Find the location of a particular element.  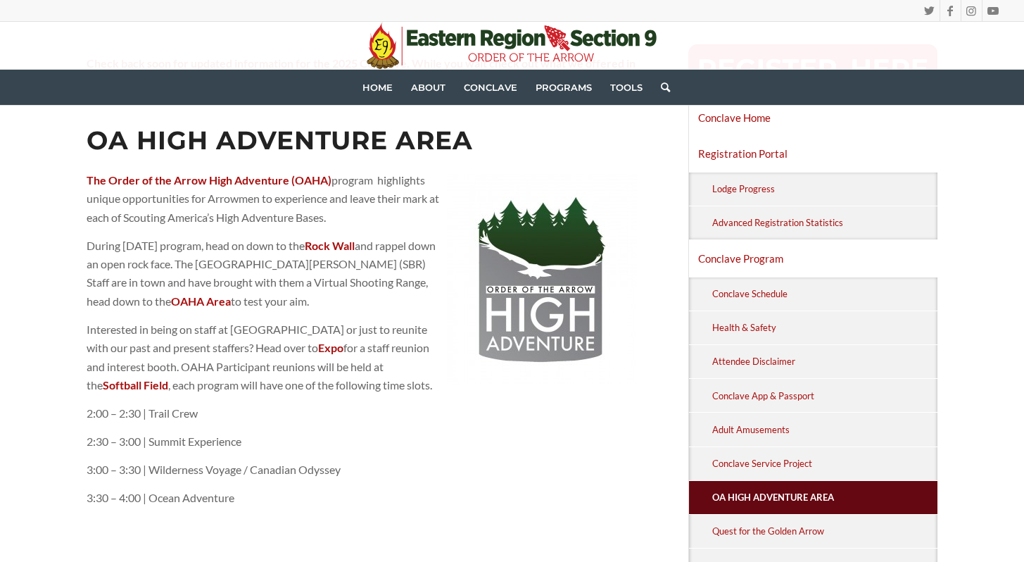

a: Attendee Disclaimer is located at coordinates (824, 361).